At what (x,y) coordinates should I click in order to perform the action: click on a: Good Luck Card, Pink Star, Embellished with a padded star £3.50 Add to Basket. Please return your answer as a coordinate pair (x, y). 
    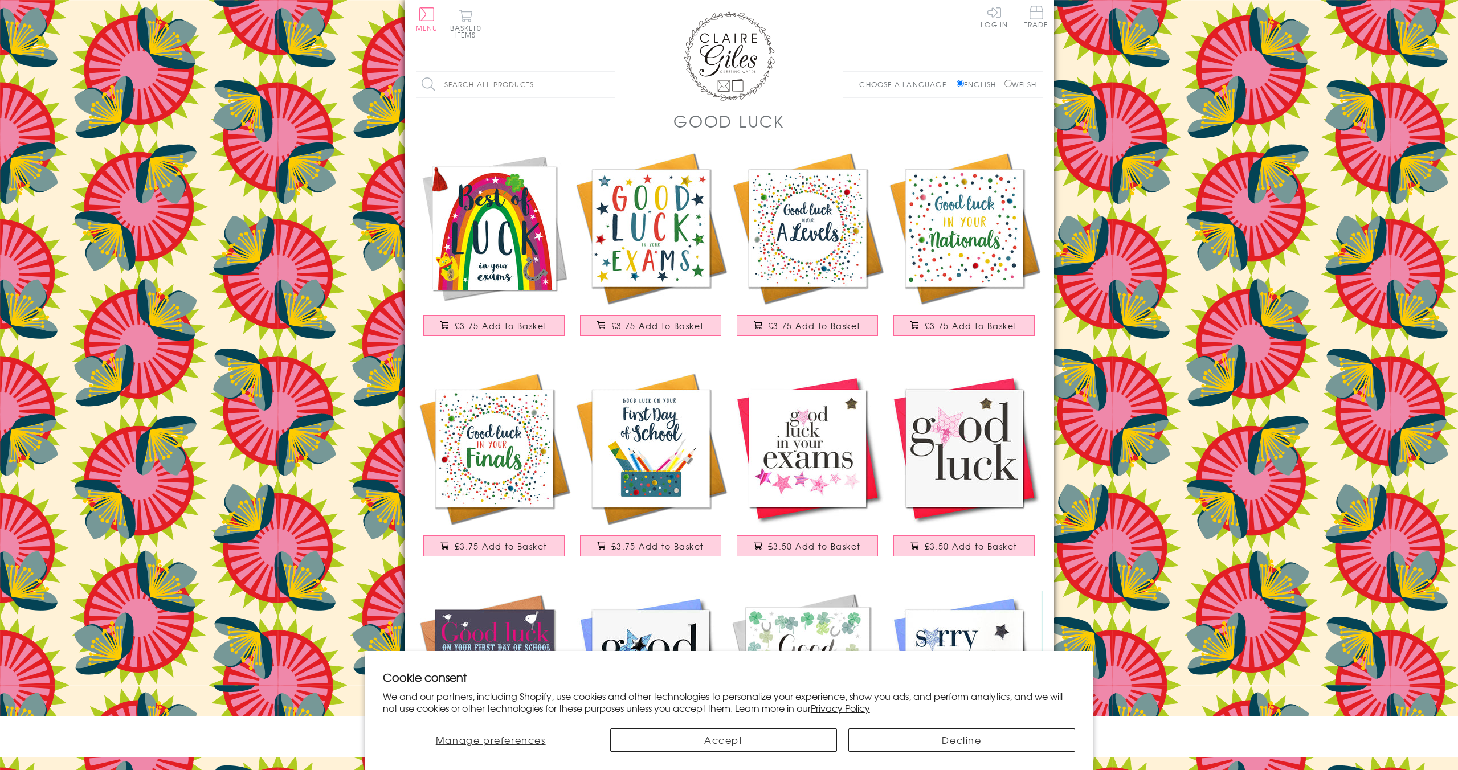
    Looking at the image, I should click on (964, 469).